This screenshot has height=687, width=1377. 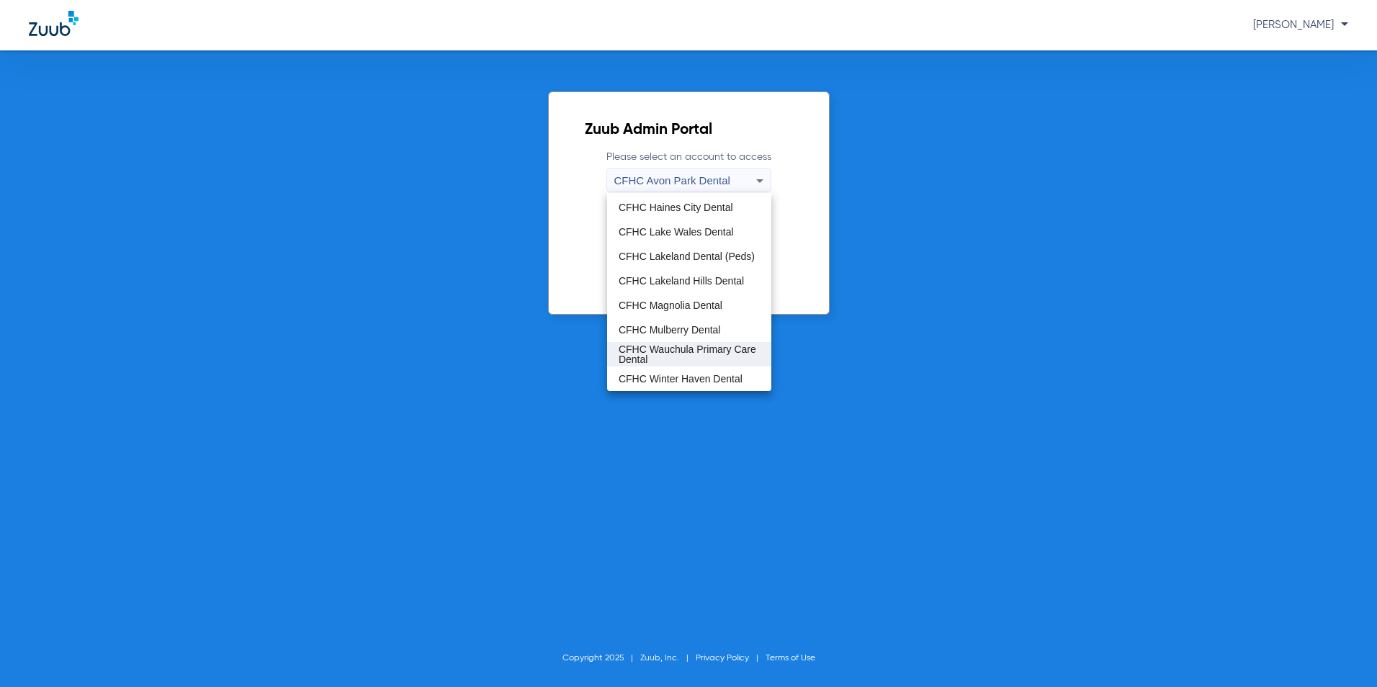 What do you see at coordinates (676, 232) in the screenshot?
I see `span: CFHC Lake Wales Dental` at bounding box center [676, 232].